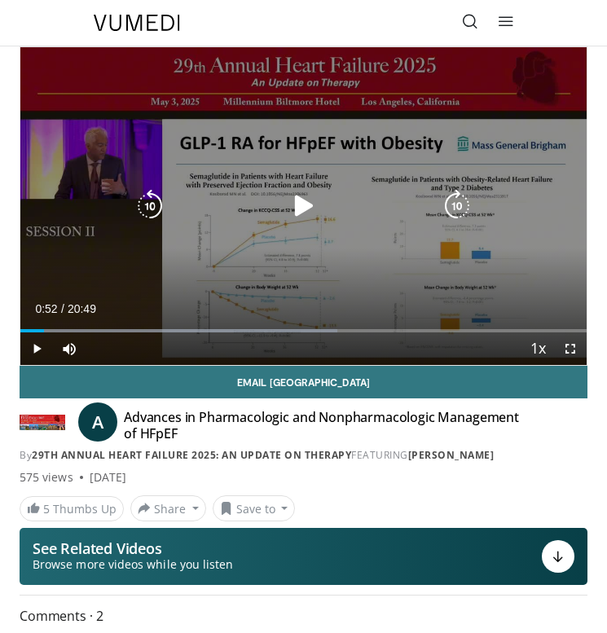 Image resolution: width=607 pixels, height=633 pixels. I want to click on img: 29th Annual Heart Failure 2025: An Update on Therapy, so click(42, 422).